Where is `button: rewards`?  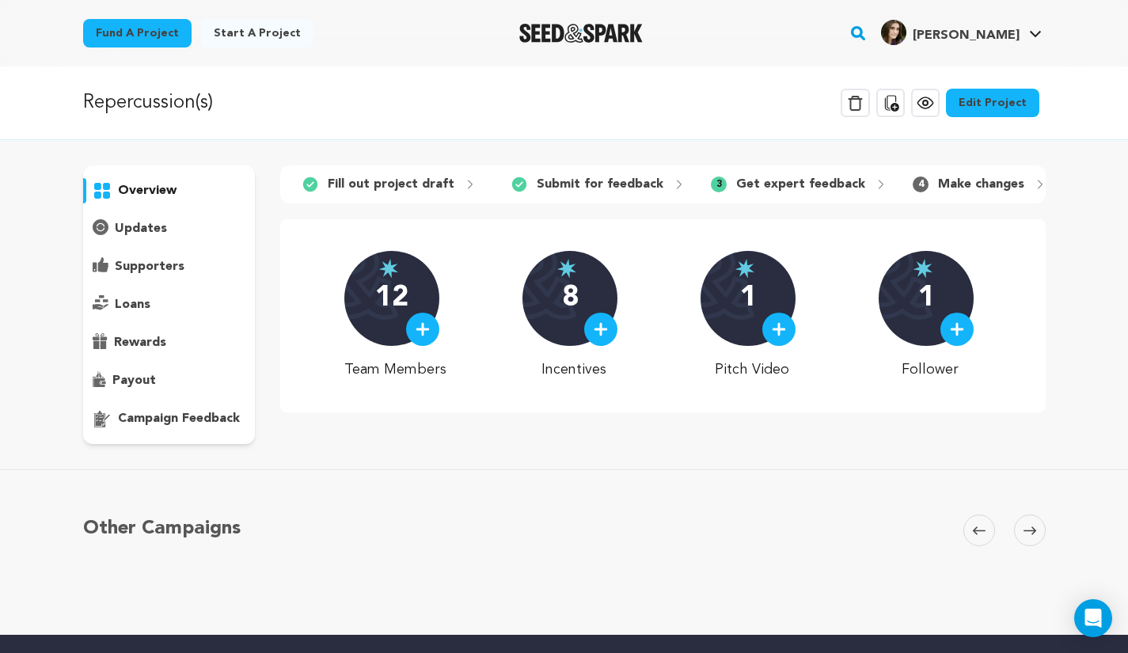 button: rewards is located at coordinates (169, 343).